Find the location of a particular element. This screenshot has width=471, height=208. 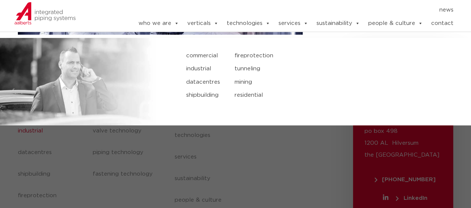

a: mining is located at coordinates (301, 82).